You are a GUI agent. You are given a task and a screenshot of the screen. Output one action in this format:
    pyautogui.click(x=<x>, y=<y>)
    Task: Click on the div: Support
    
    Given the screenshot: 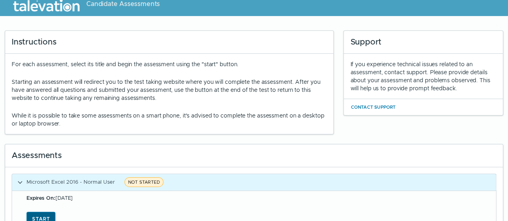 What is the action you would take?
    pyautogui.click(x=423, y=42)
    